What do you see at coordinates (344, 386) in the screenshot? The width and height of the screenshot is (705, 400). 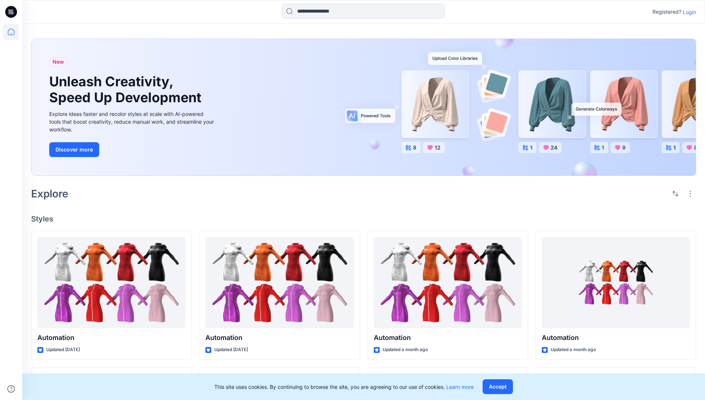 I see `p: This site uses cookies. By continuing to browse the site, you are agreeing to our use of cookies.` at bounding box center [344, 386].